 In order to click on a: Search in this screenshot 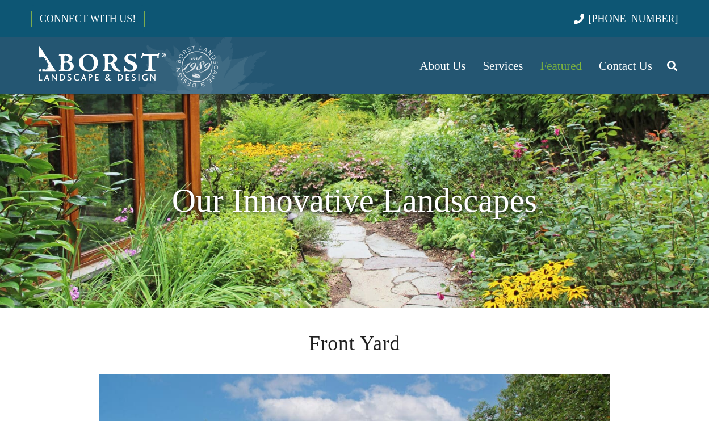, I will do `click(672, 66)`.